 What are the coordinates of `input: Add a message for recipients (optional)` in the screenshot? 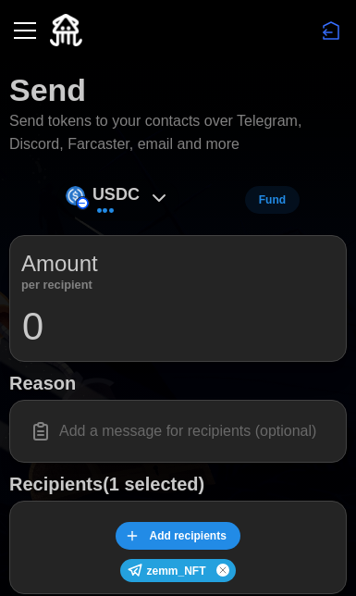 It's located at (178, 431).